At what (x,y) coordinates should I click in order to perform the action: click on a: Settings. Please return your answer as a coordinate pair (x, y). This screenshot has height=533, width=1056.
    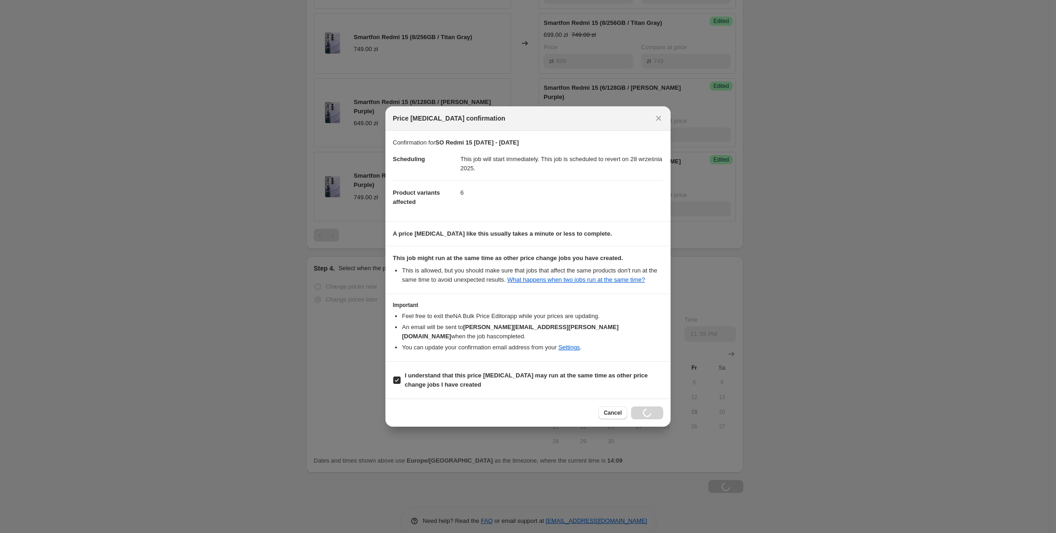
    Looking at the image, I should click on (569, 347).